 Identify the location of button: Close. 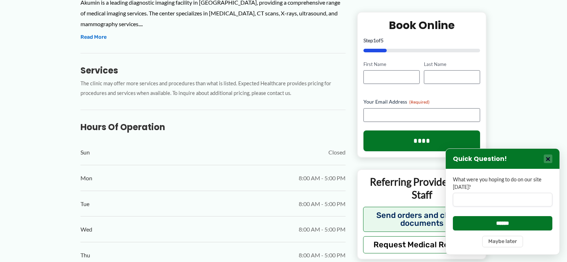
(548, 159).